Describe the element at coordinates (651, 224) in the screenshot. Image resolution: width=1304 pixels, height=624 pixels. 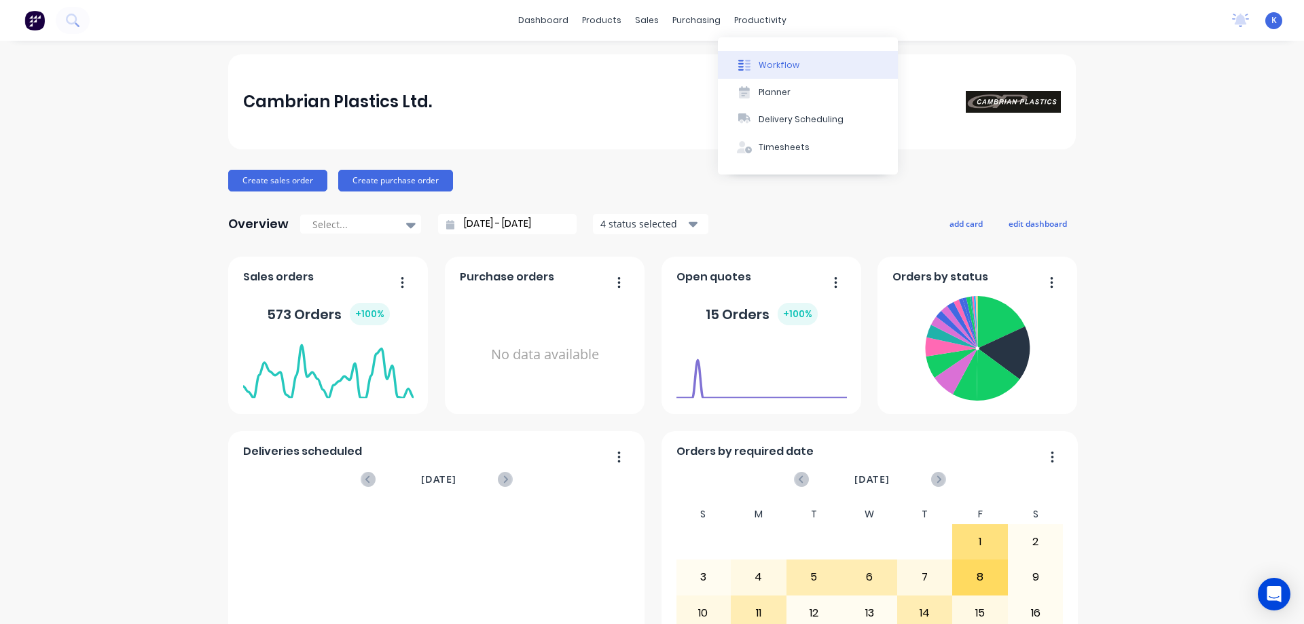
I see `button: 4 status selected` at that location.